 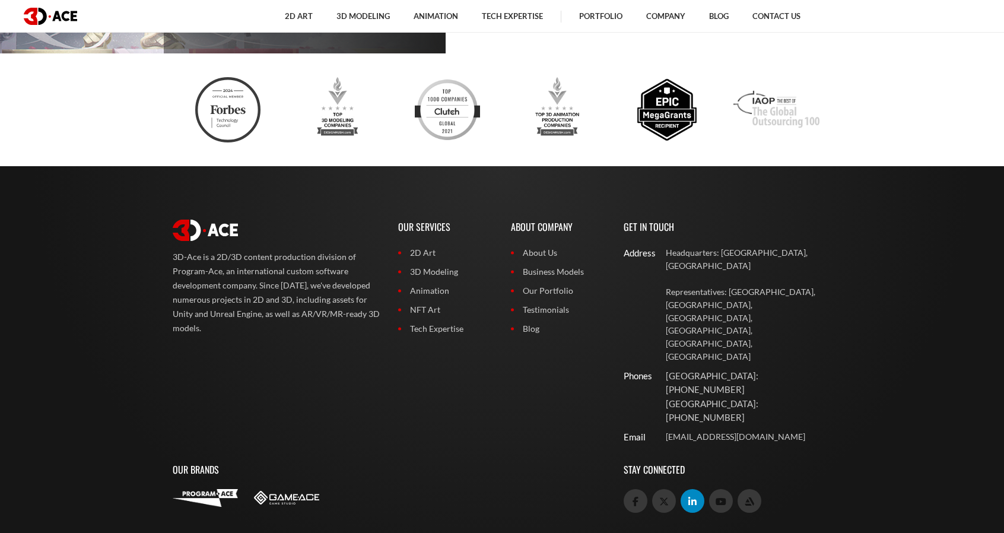 What do you see at coordinates (445, 291) in the screenshot?
I see `a: Animation` at bounding box center [445, 291].